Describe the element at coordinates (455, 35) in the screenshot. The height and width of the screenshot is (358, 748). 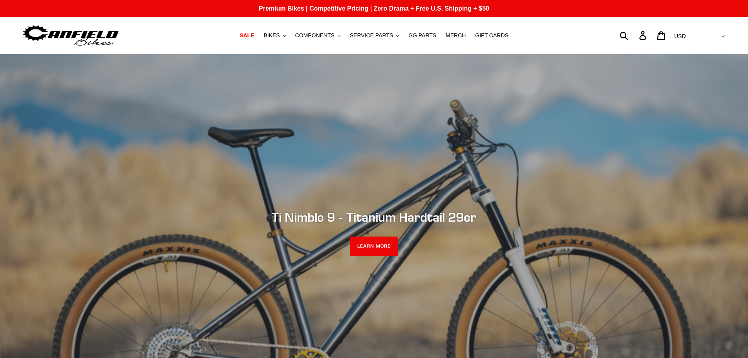
I see `span: MERCH` at that location.